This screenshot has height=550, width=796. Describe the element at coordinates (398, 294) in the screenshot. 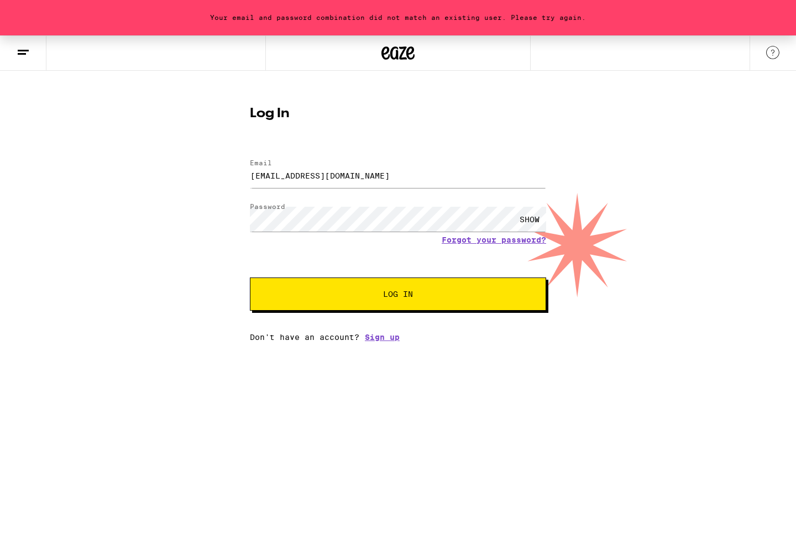

I see `button: Log In` at that location.